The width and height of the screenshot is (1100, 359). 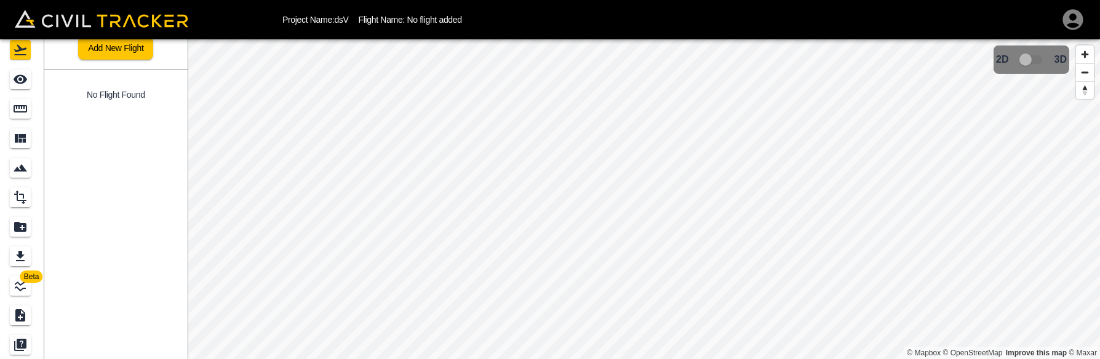 What do you see at coordinates (973, 353) in the screenshot?
I see `a: OpenStreetMap` at bounding box center [973, 353].